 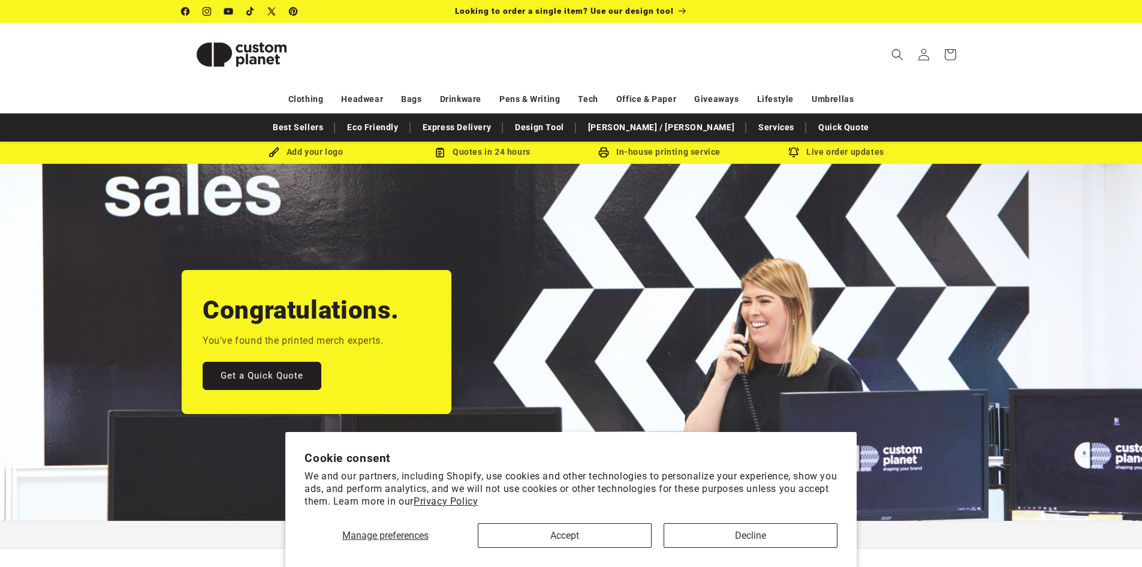 What do you see at coordinates (775, 99) in the screenshot?
I see `a: Lifestyle` at bounding box center [775, 99].